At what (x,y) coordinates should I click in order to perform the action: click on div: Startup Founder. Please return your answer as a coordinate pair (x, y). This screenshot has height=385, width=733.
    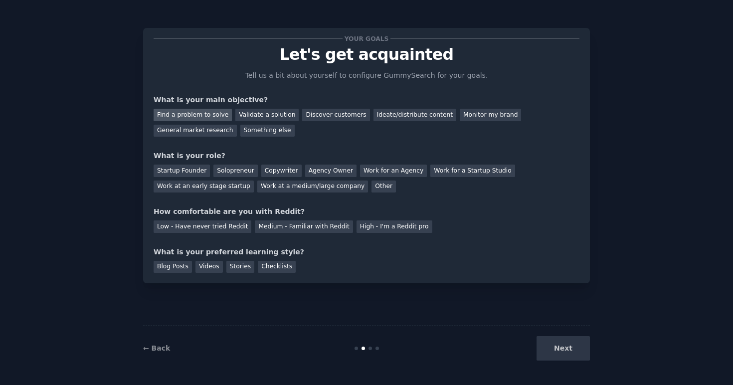
    Looking at the image, I should click on (182, 171).